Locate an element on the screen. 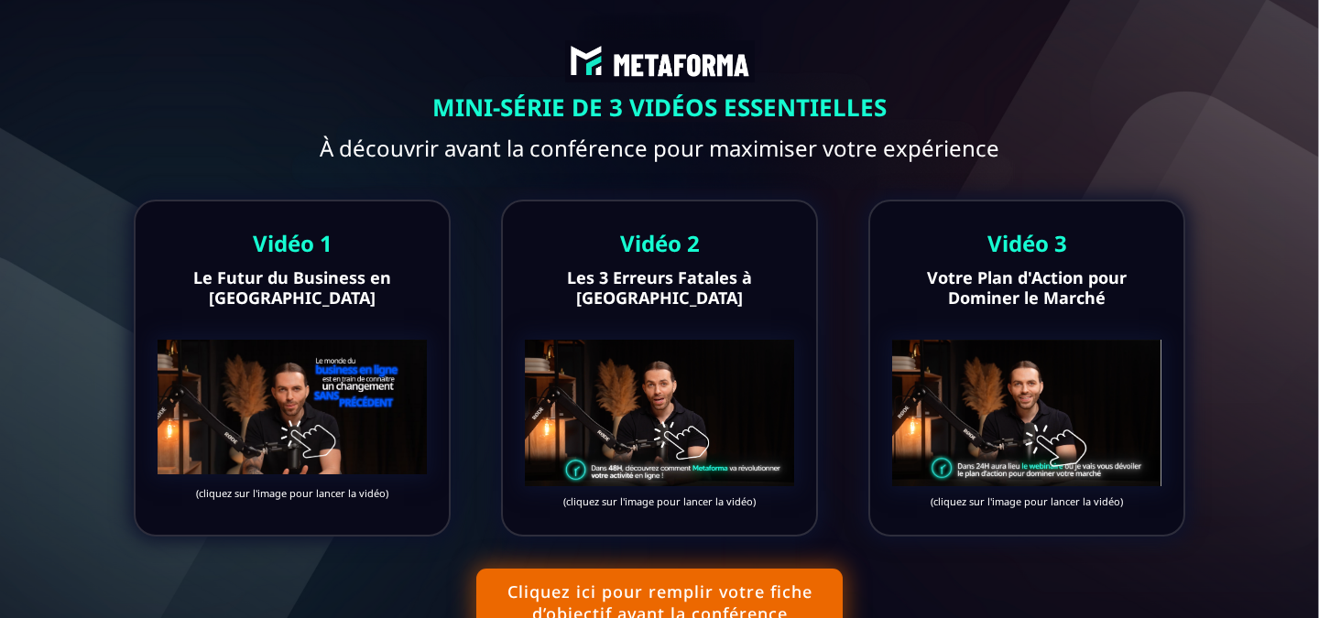  text: MINI-SÉRIE DE 3 VIDÉOS ESSENTIELLES is located at coordinates (660, 107).